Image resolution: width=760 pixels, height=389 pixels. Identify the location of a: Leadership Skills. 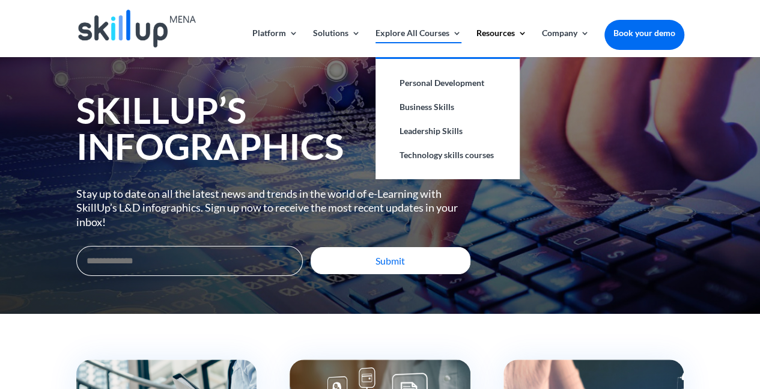
(448, 131).